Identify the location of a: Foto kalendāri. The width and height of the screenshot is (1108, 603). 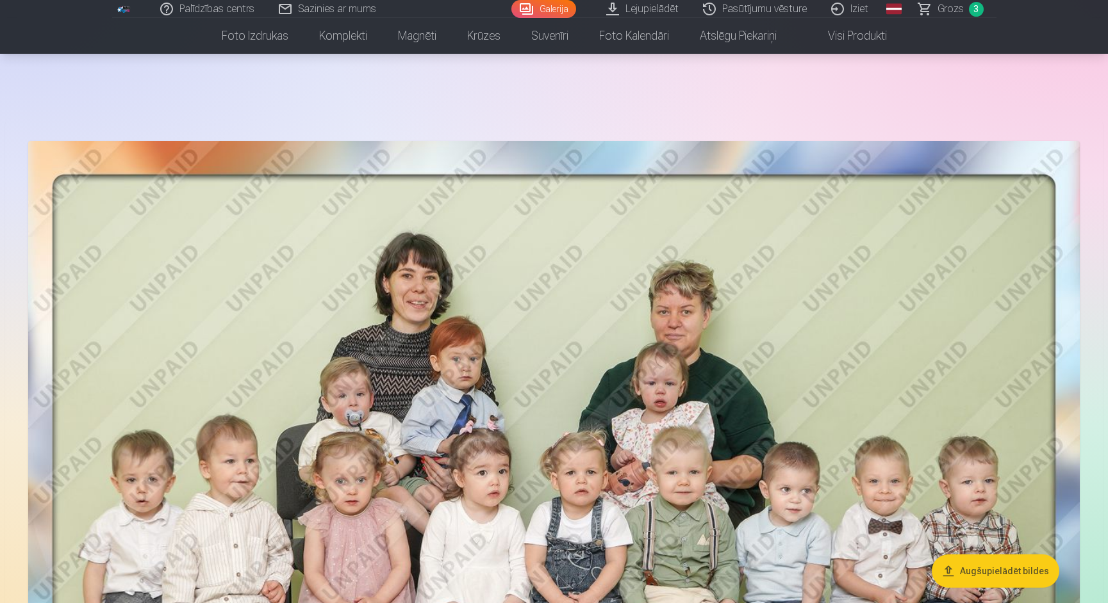
(634, 36).